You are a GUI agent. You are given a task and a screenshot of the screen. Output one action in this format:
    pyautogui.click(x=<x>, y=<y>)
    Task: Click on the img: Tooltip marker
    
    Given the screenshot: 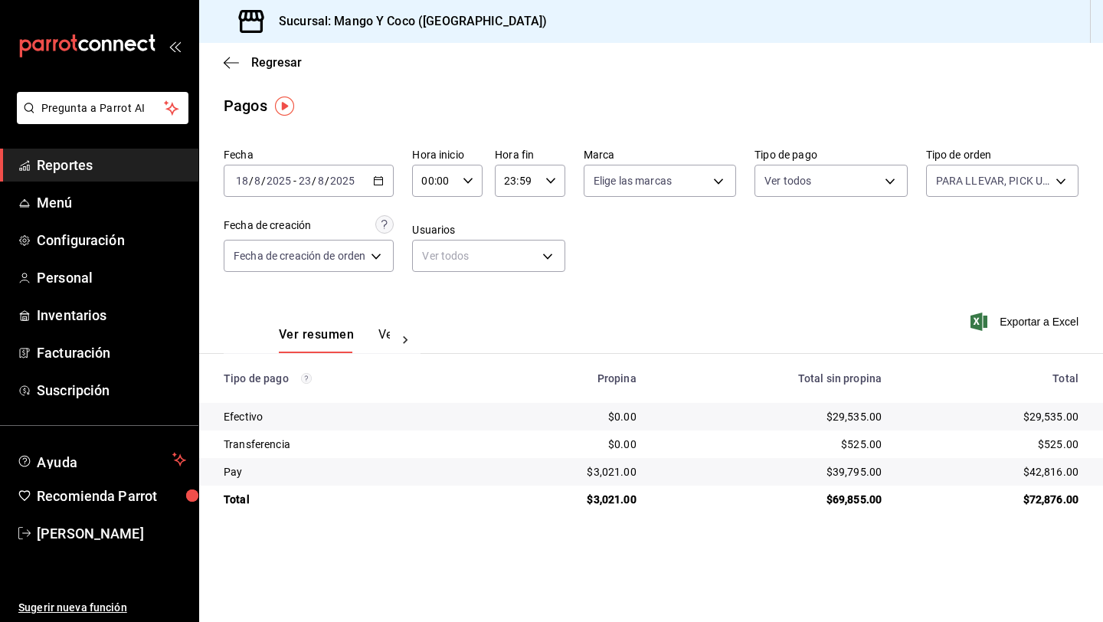 What is the action you would take?
    pyautogui.click(x=284, y=106)
    